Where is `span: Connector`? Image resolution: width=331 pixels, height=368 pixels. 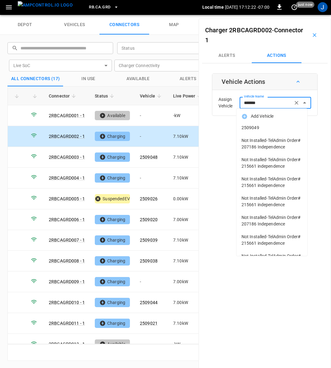 span: Connector is located at coordinates (63, 96).